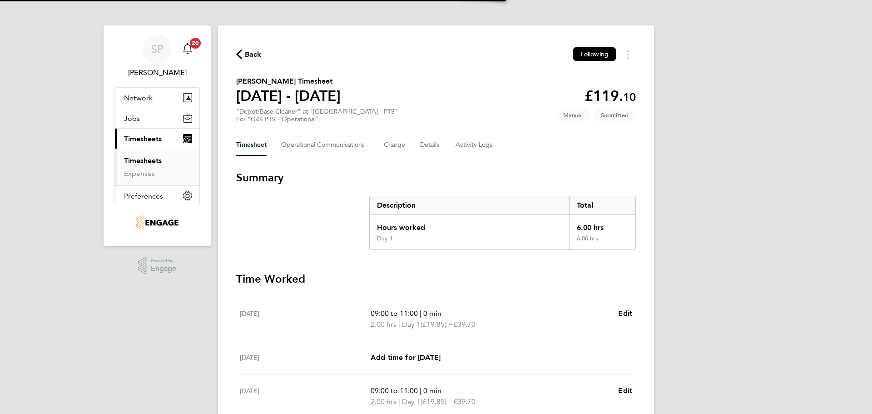  What do you see at coordinates (132, 118) in the screenshot?
I see `span: Jobs` at bounding box center [132, 118].